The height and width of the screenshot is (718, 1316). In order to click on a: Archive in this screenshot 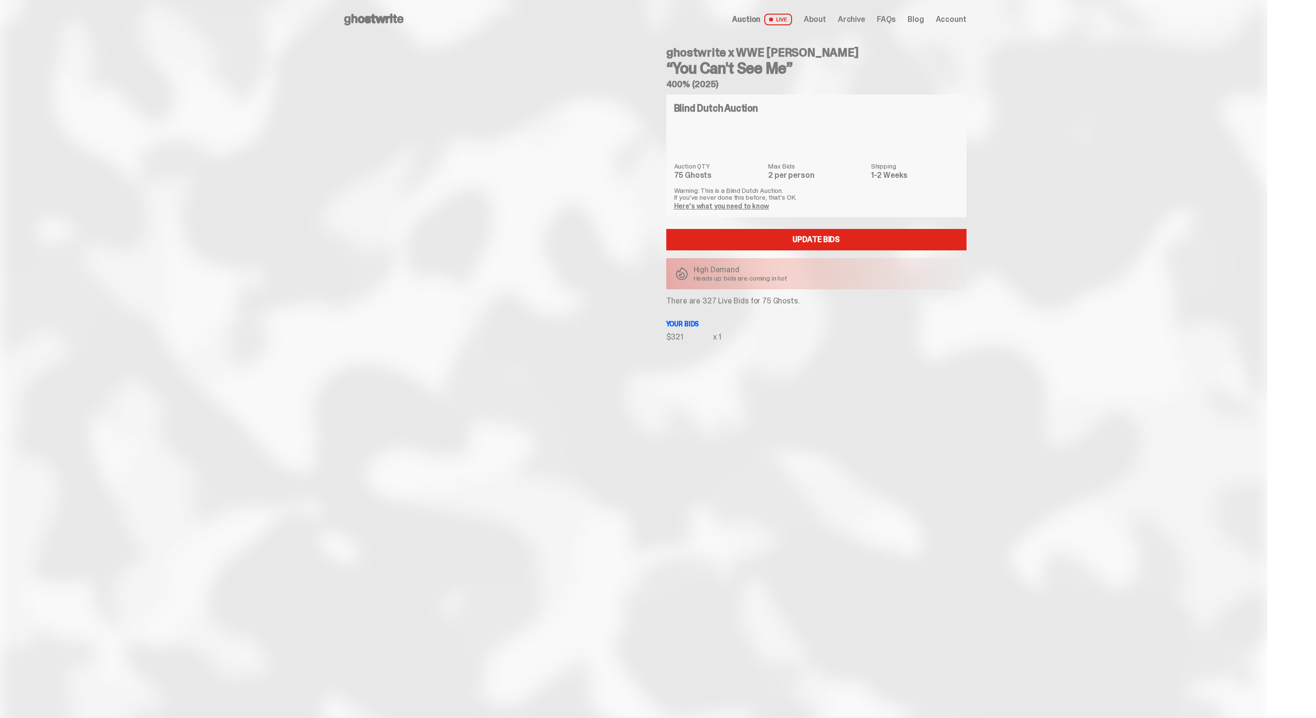, I will do `click(851, 19)`.